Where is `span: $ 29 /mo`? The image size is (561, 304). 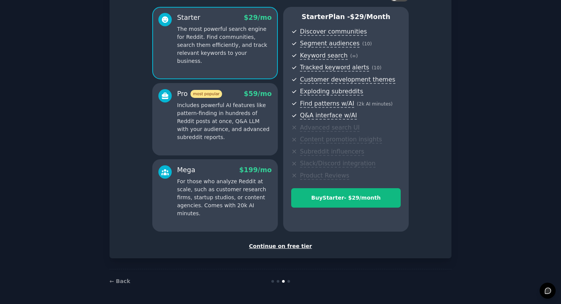 span: $ 29 /mo is located at coordinates (258, 18).